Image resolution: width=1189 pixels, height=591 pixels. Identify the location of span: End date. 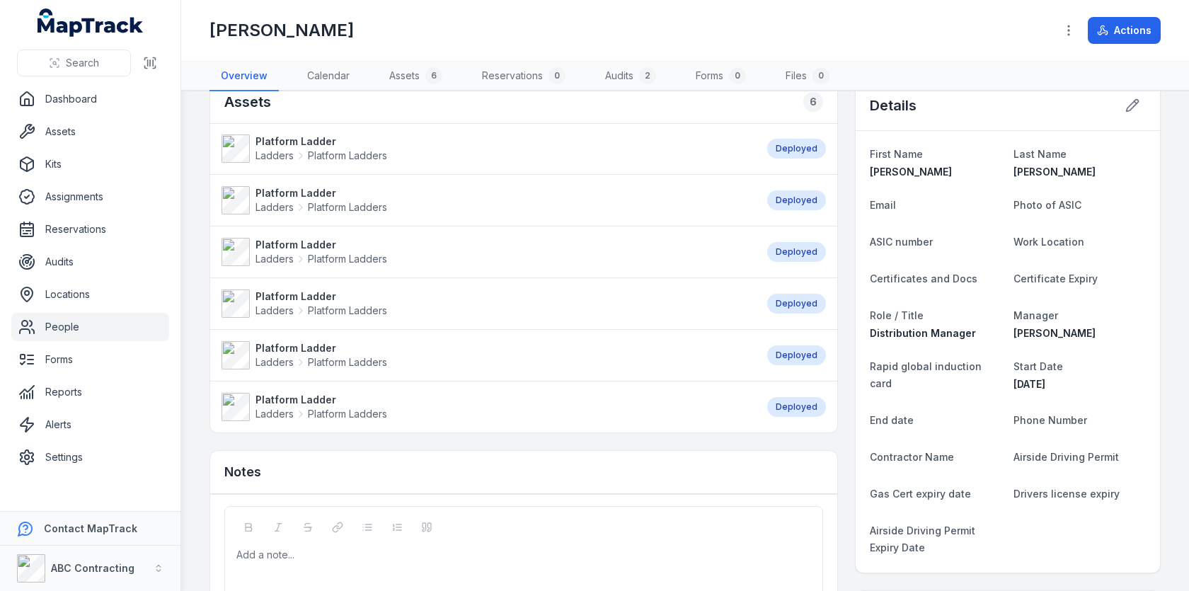
(891, 420).